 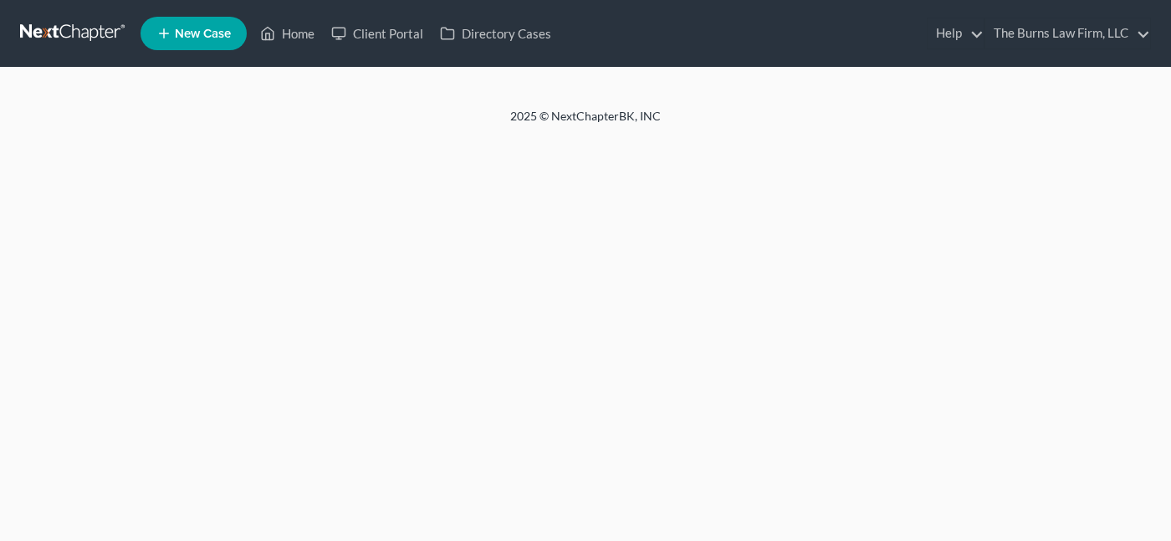 I want to click on a: Client Portal, so click(x=377, y=33).